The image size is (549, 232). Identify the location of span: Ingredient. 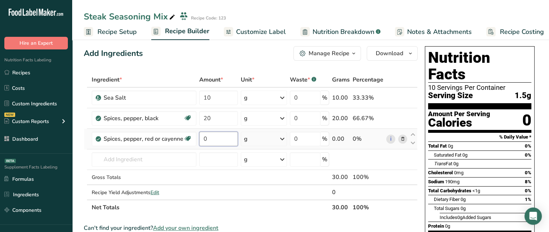
(107, 80).